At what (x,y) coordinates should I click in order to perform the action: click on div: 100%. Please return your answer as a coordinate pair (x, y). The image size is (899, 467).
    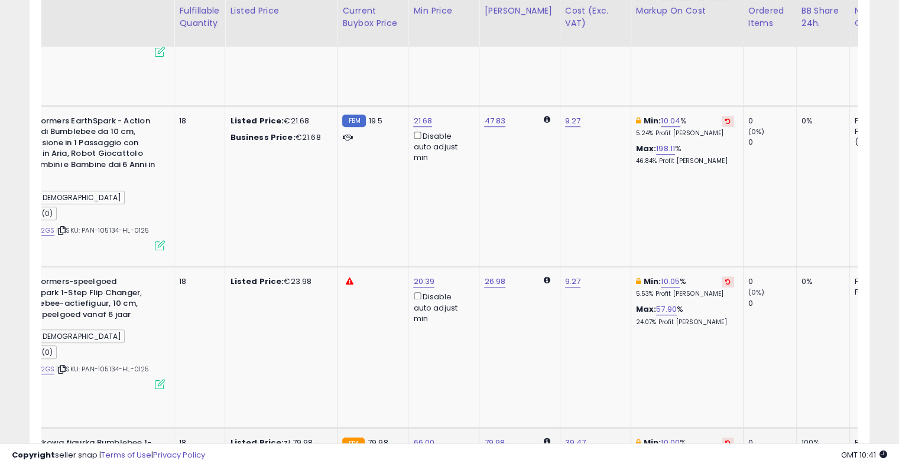
    Looking at the image, I should click on (821, 443).